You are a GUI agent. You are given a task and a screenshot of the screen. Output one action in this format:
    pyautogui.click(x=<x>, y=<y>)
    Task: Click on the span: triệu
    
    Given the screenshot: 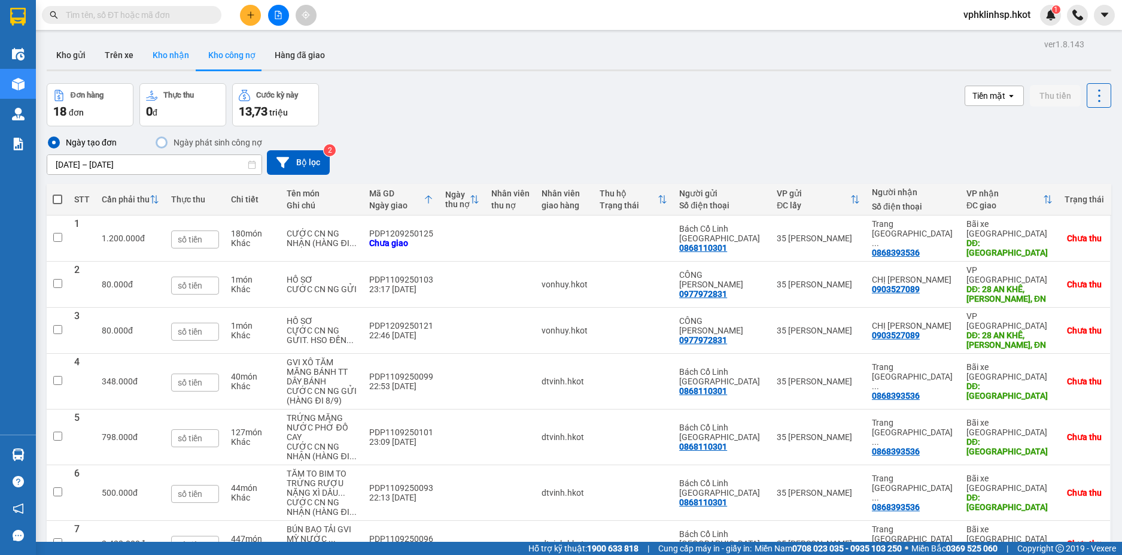 What is the action you would take?
    pyautogui.click(x=278, y=113)
    